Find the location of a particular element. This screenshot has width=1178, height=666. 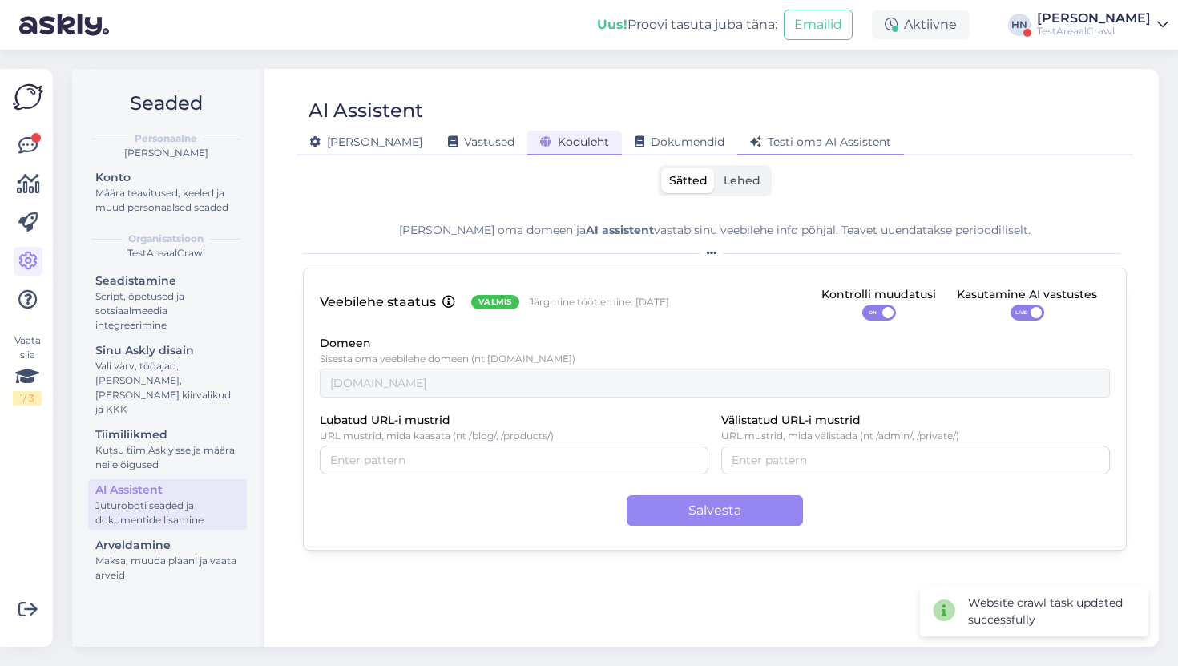

a: AI AssistentJuturoboti seaded ja dokumentide lisamine is located at coordinates (167, 504).